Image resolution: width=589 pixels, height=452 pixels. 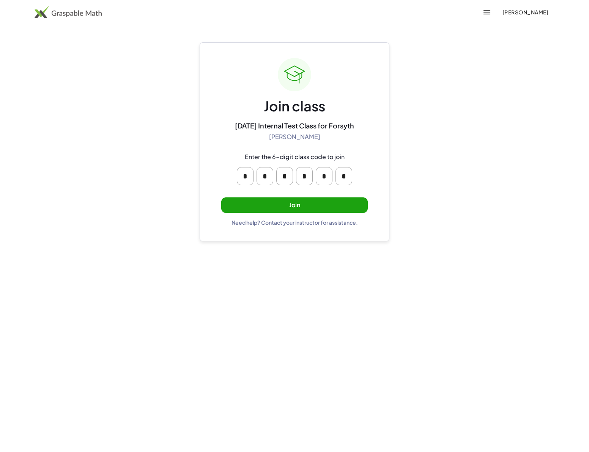 What do you see at coordinates (324, 176) in the screenshot?
I see `input: Please enter OTP character 5` at bounding box center [324, 176].